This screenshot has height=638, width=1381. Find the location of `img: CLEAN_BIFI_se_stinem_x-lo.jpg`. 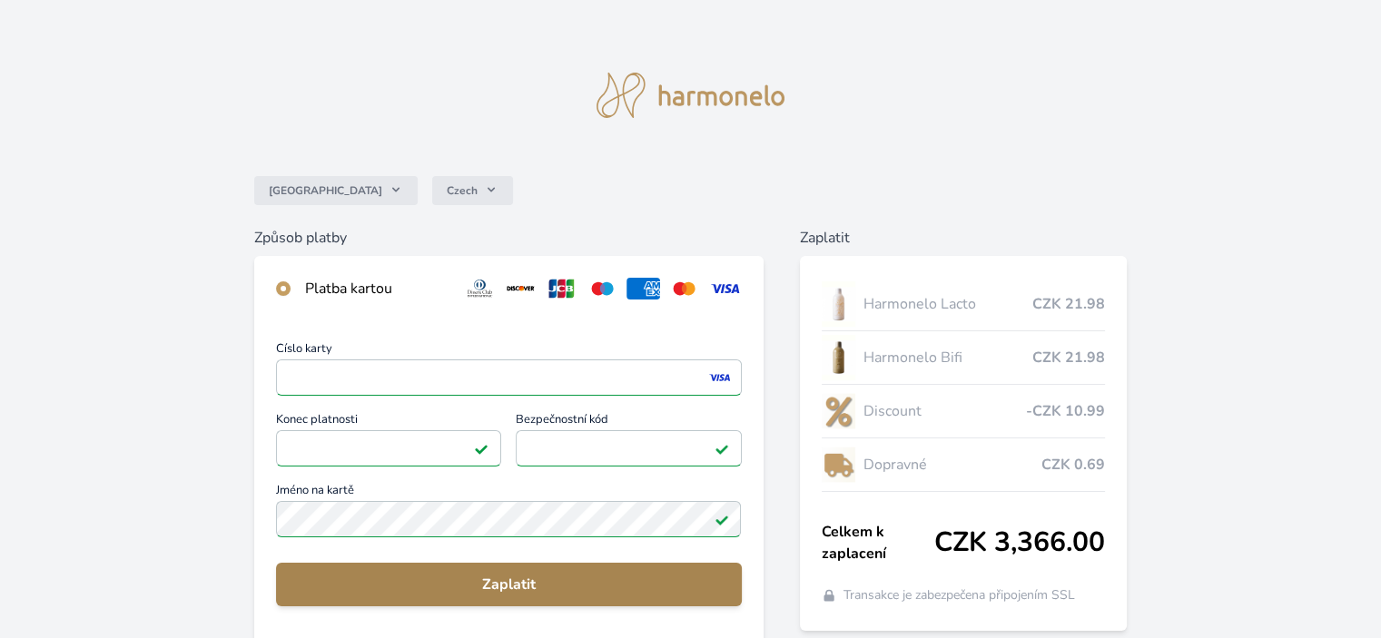

img: CLEAN_BIFI_se_stinem_x-lo.jpg is located at coordinates (839, 358).